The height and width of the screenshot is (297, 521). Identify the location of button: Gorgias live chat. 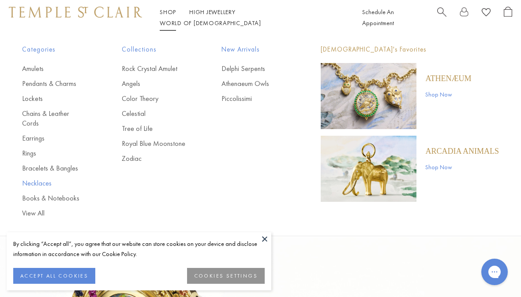
(18, 16).